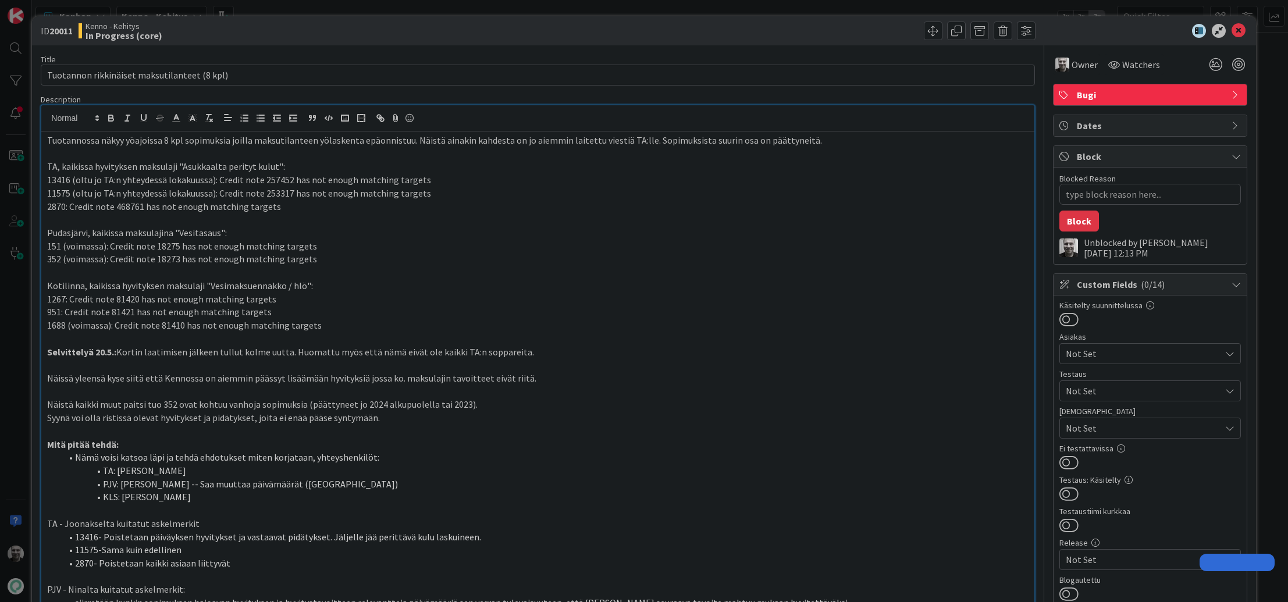 Image resolution: width=1288 pixels, height=602 pixels. Describe the element at coordinates (61, 31) in the screenshot. I see `b: 20011` at that location.